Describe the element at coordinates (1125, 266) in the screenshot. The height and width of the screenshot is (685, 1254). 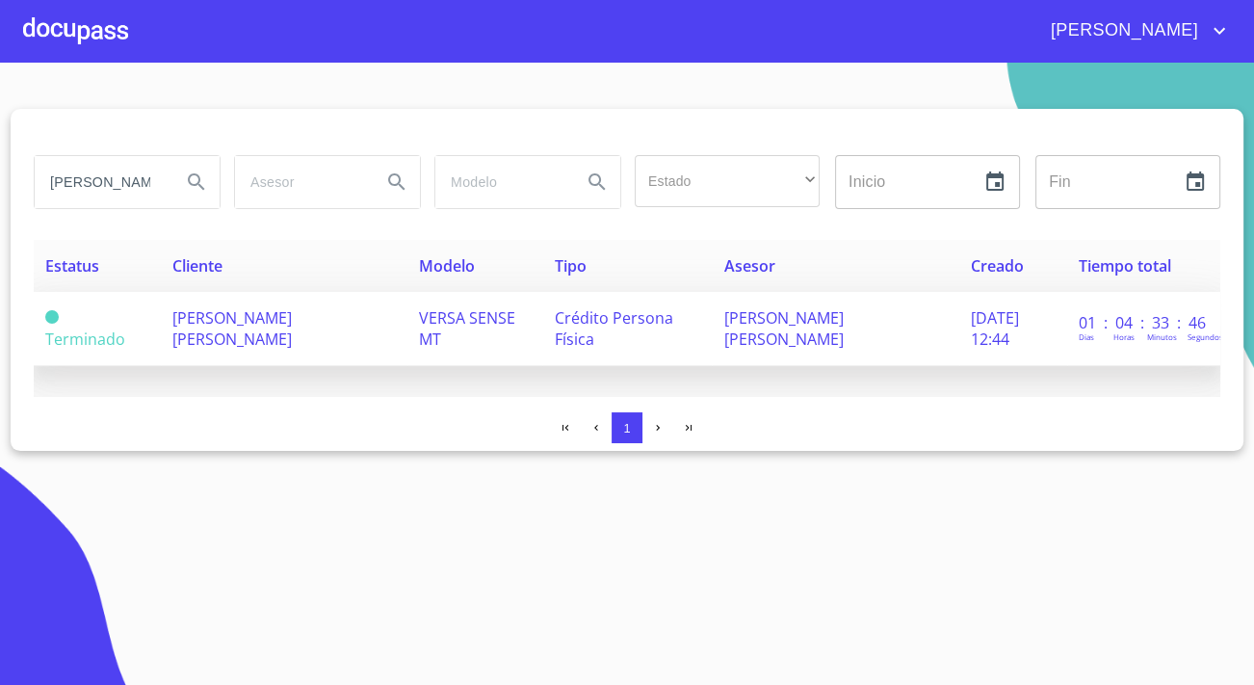
I see `span: Tiempo total` at that location.